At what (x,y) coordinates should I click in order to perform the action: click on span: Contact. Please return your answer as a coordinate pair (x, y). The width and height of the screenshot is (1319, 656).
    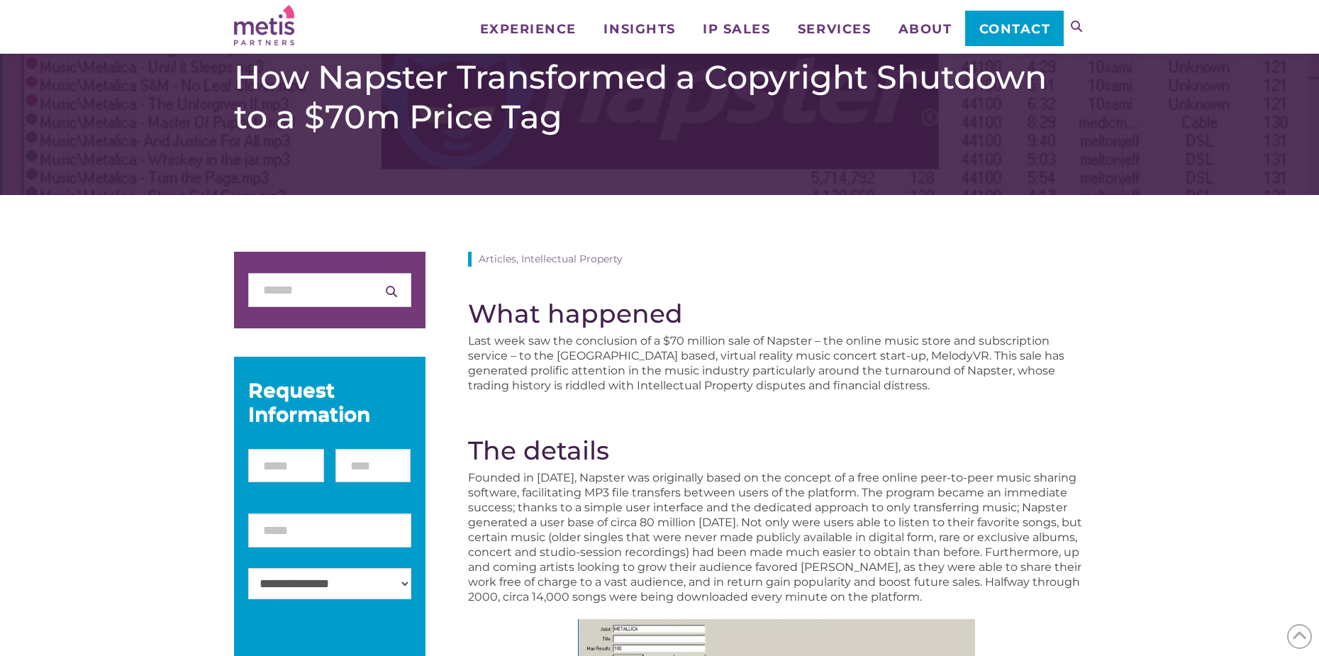
    Looking at the image, I should click on (1015, 29).